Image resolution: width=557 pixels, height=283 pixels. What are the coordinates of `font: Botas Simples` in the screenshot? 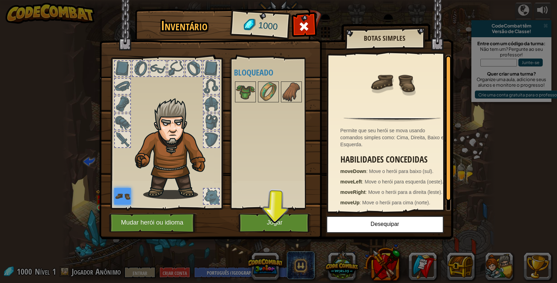 It's located at (384, 38).